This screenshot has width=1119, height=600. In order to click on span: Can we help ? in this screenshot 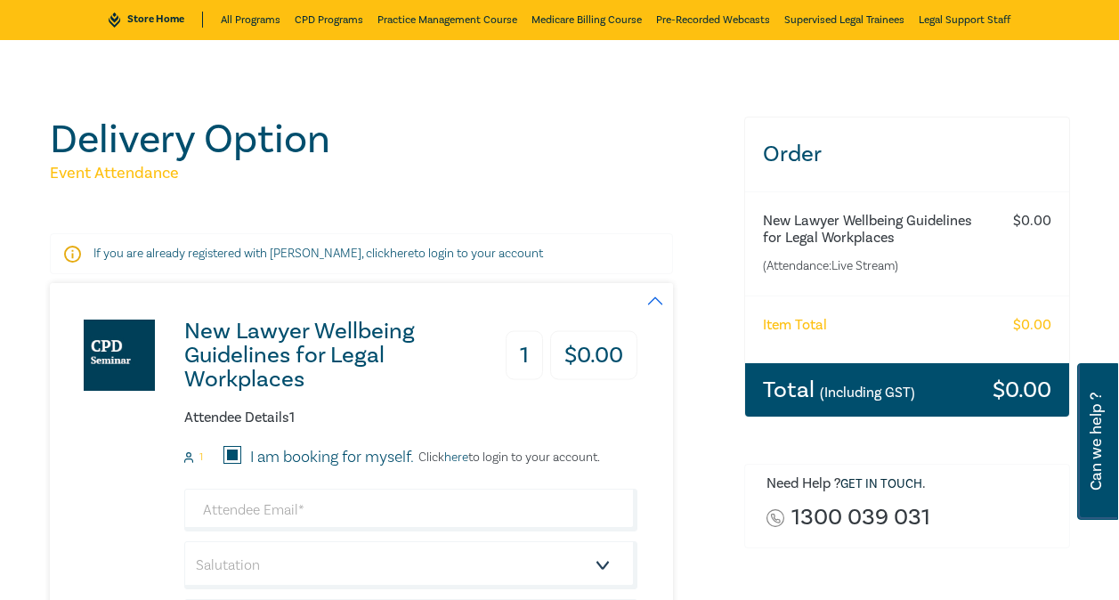, I will do `click(1096, 442)`.